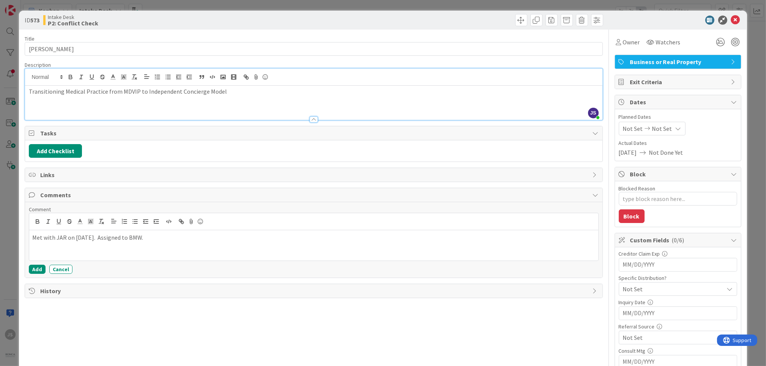  I want to click on div: Referral Source, so click(678, 327).